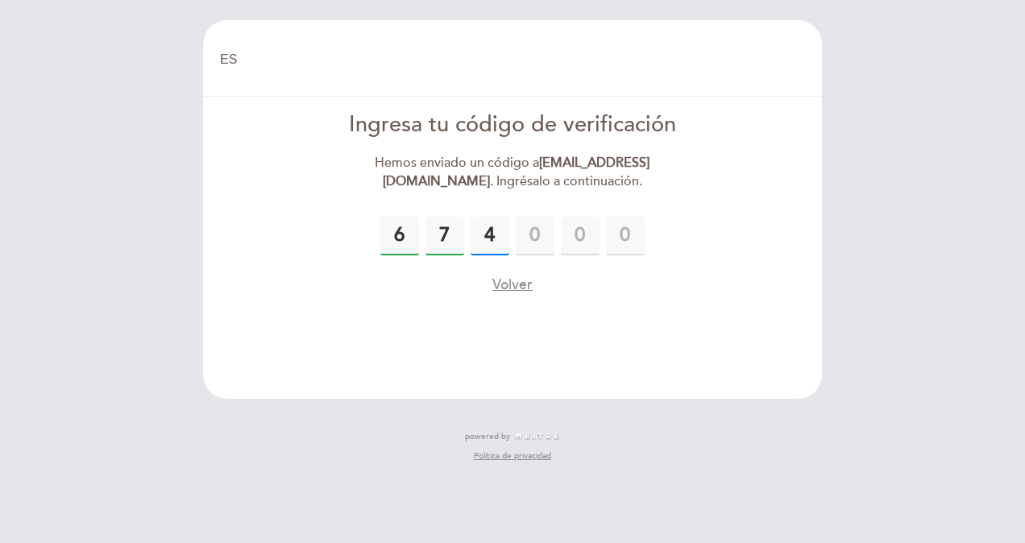 The image size is (1025, 543). Describe the element at coordinates (512, 125) in the screenshot. I see `div: Ingresa tu código de verificación` at that location.